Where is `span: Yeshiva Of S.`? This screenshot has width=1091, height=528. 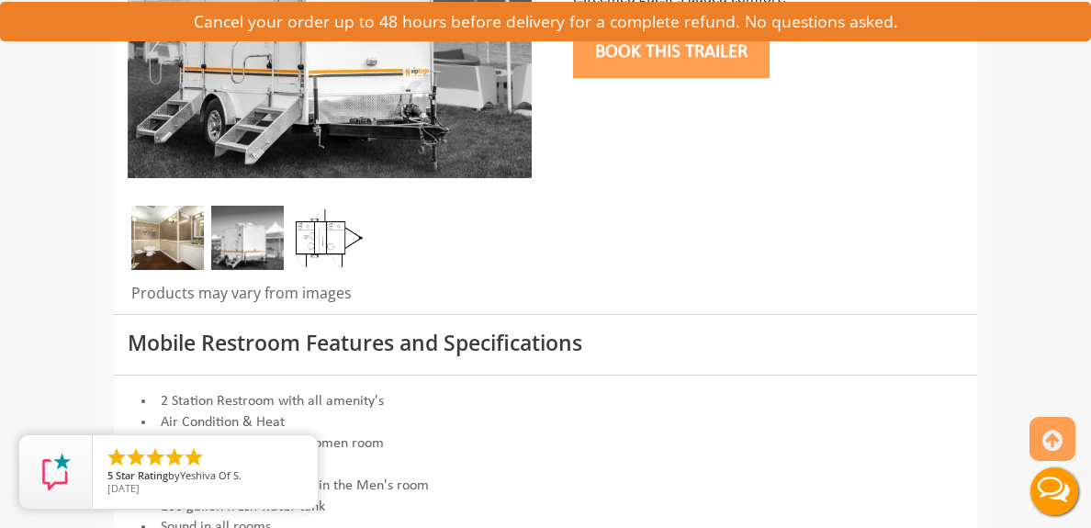 span: Yeshiva Of S. is located at coordinates (210, 475).